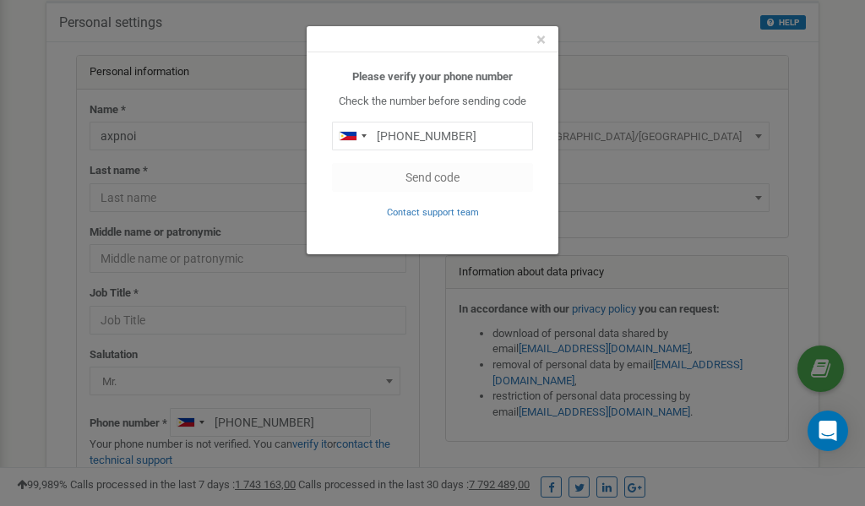 This screenshot has width=865, height=506. What do you see at coordinates (432, 76) in the screenshot?
I see `b: Please verify your phone number` at bounding box center [432, 76].